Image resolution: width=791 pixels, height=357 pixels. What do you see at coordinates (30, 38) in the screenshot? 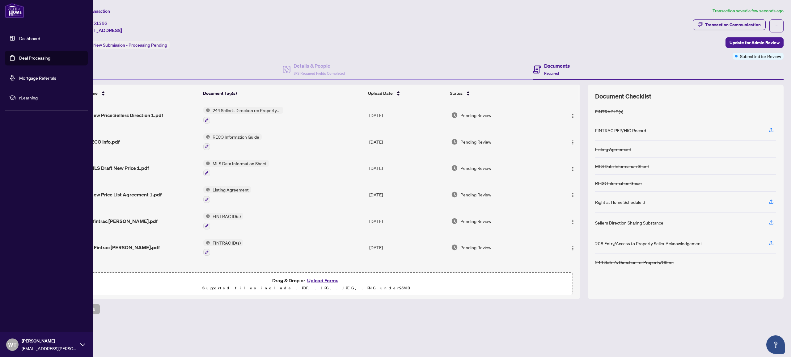
I see `a: Dashboard` at bounding box center [30, 38].